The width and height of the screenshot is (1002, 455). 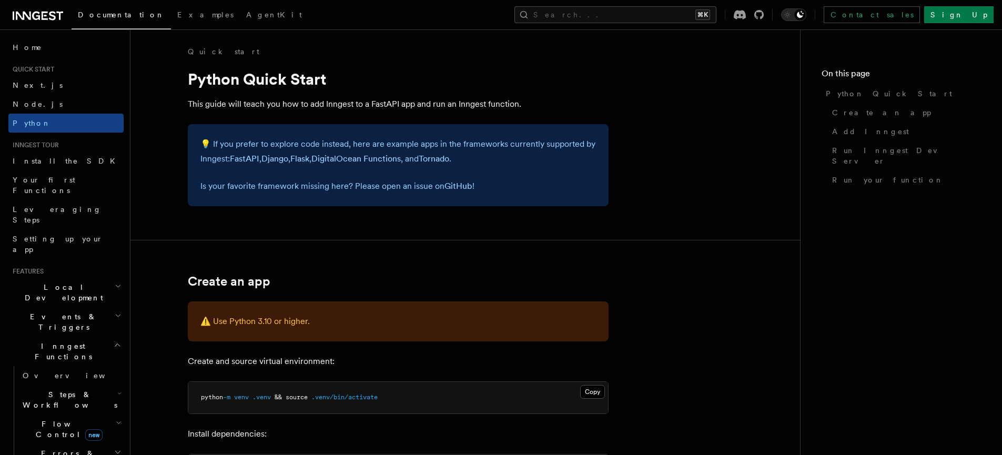 What do you see at coordinates (77, 376) in the screenshot?
I see `span: Overview` at bounding box center [77, 376].